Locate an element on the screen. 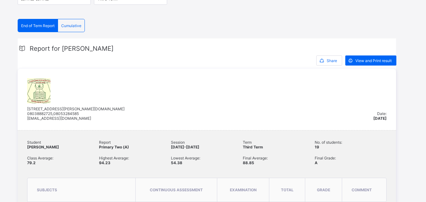 The height and width of the screenshot is (202, 426). span: Session is located at coordinates (207, 142).